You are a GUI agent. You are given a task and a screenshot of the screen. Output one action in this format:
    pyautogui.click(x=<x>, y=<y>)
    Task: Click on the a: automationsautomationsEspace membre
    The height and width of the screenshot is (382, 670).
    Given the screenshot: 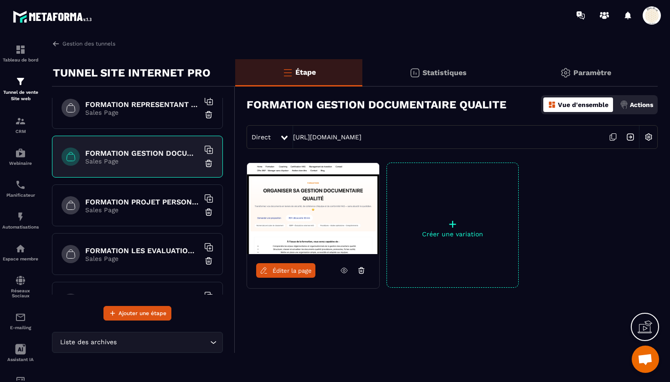 What is the action you would take?
    pyautogui.click(x=21, y=252)
    